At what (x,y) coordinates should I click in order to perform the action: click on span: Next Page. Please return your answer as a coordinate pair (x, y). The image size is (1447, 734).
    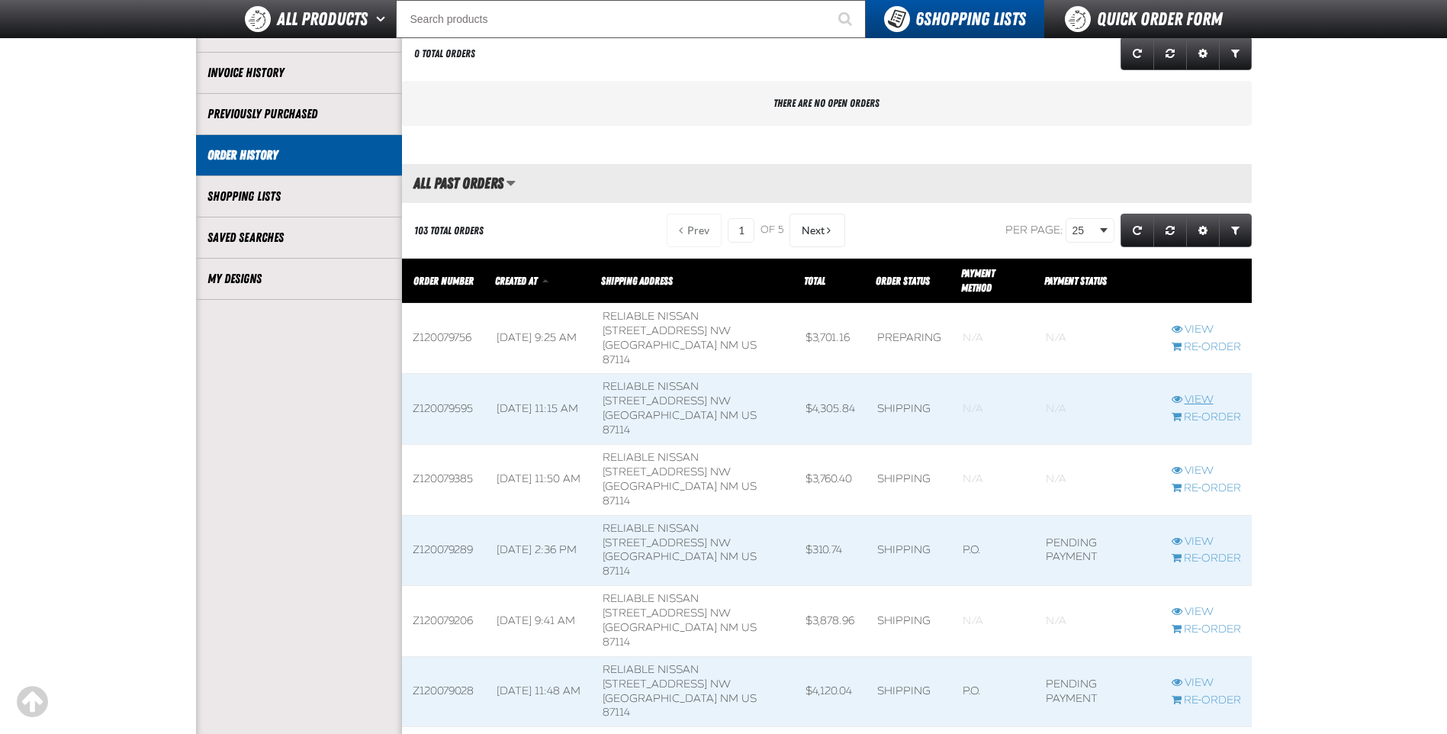
    Looking at the image, I should click on (813, 230).